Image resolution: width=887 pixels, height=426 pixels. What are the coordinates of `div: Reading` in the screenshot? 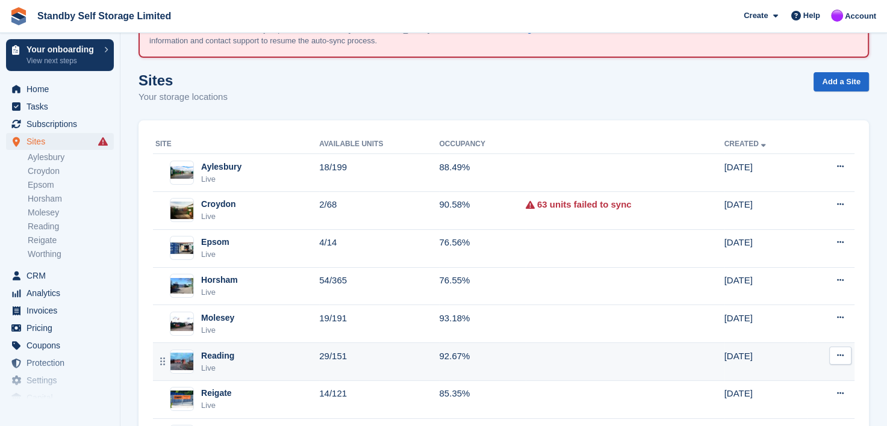 It's located at (217, 356).